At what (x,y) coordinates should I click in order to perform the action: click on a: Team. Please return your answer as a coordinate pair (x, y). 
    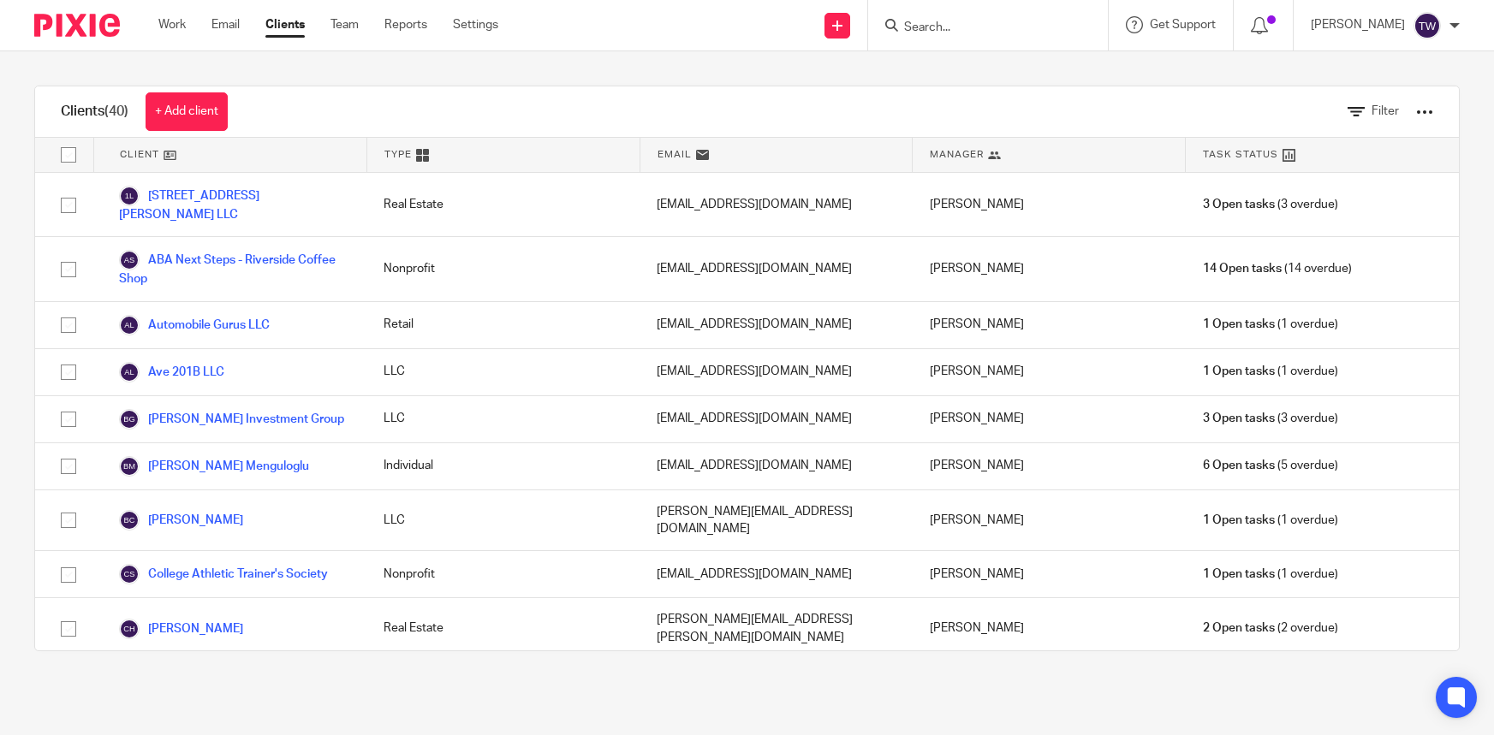
    Looking at the image, I should click on (344, 25).